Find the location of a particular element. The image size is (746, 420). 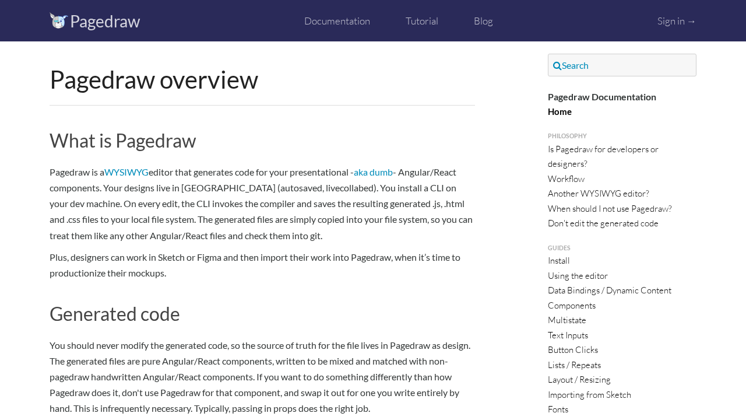

h2: Generated code is located at coordinates (262, 313).